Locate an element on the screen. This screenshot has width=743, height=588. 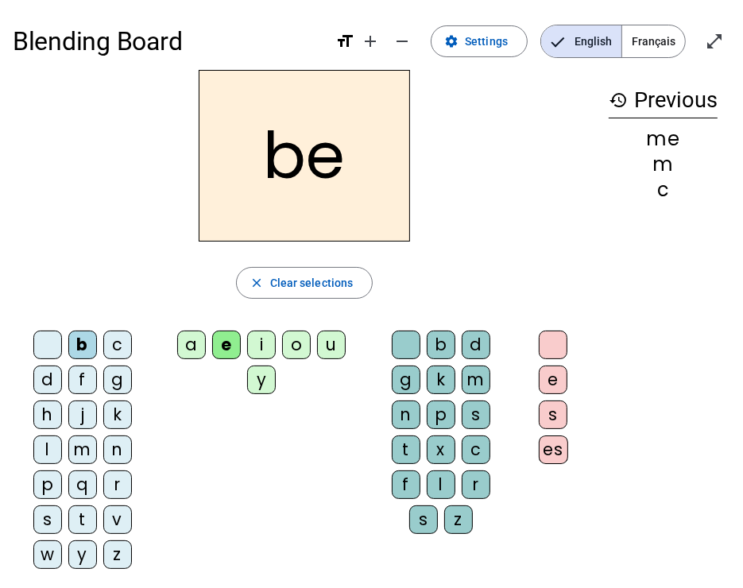
mat-icon: format_size is located at coordinates (345, 41).